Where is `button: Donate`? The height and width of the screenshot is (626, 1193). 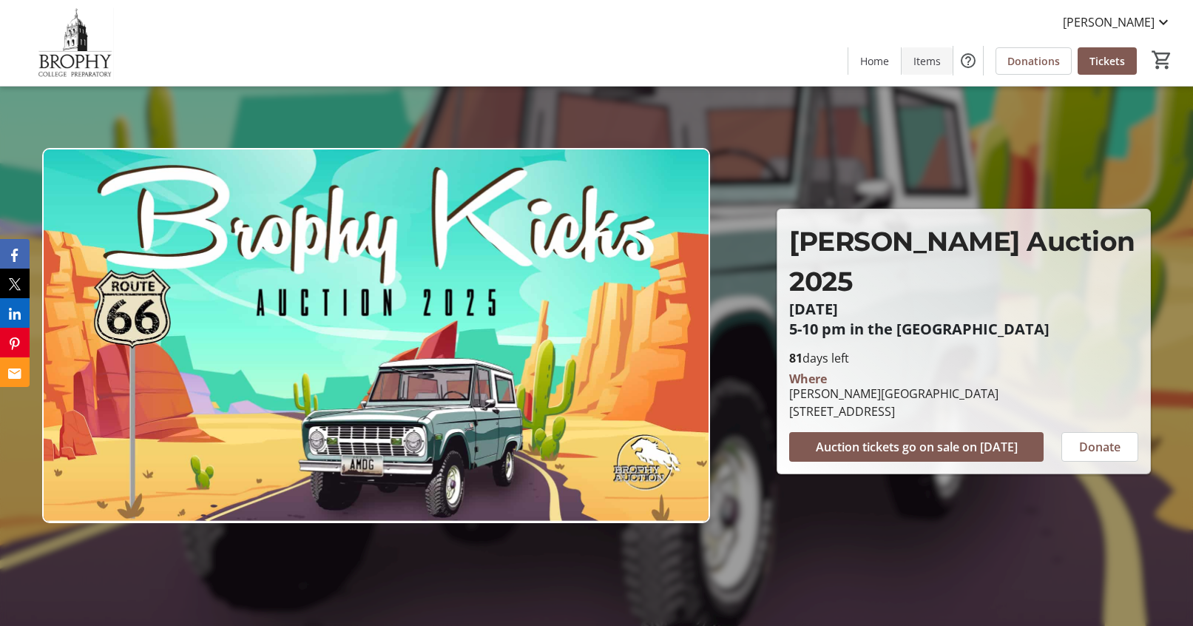 button: Donate is located at coordinates (1100, 447).